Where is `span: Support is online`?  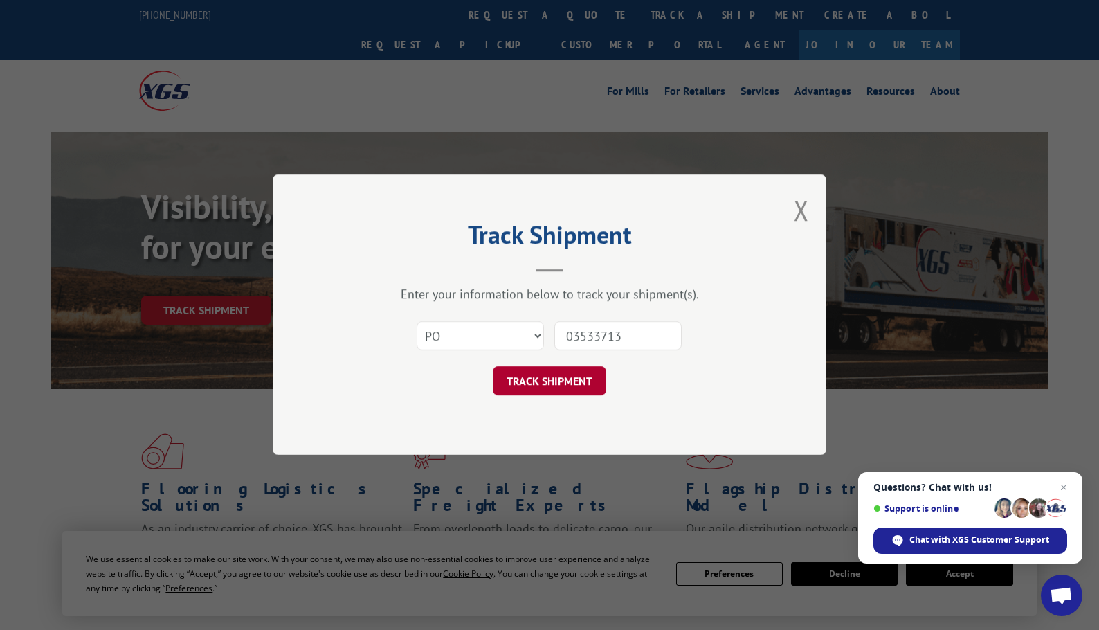
span: Support is online is located at coordinates (931, 508).